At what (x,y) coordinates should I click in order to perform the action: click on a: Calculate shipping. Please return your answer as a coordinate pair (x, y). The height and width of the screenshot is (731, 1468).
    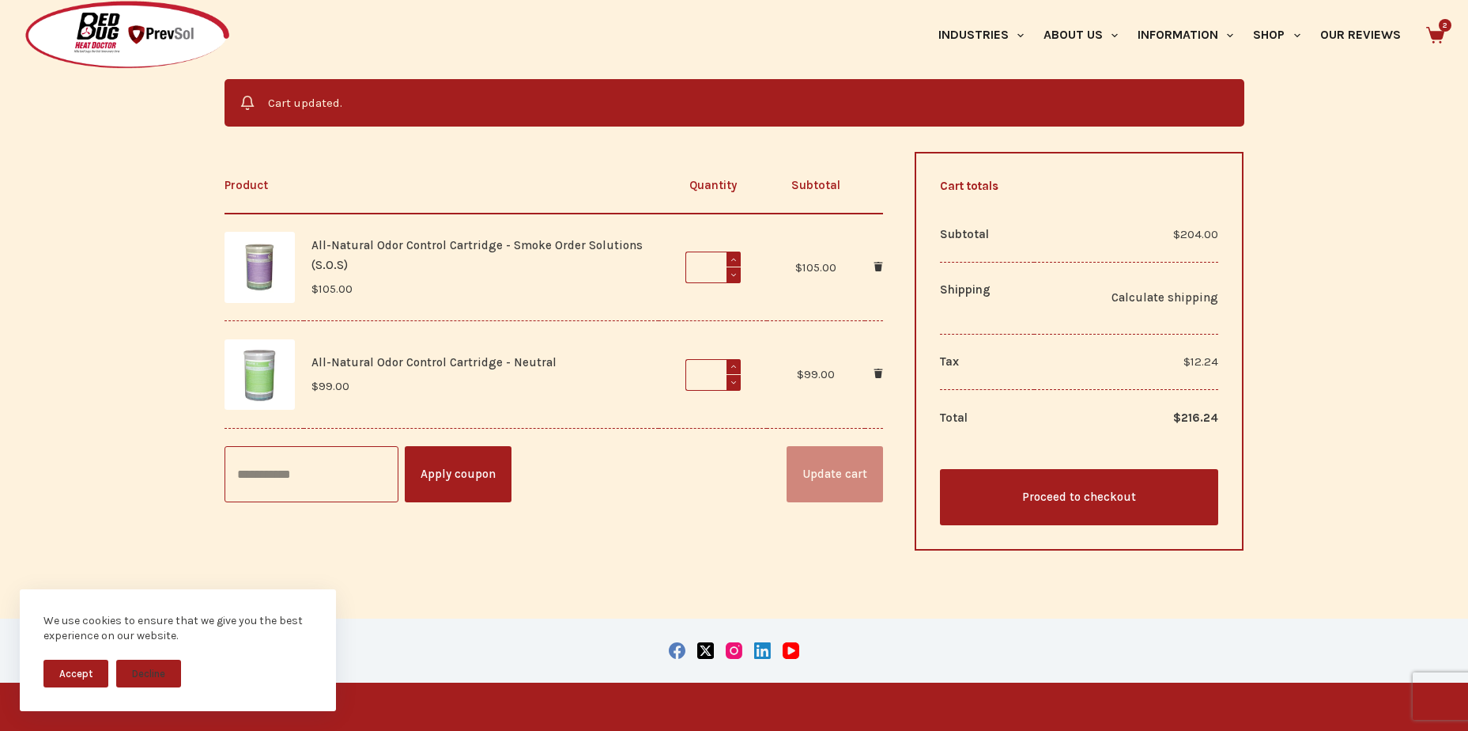
    Looking at the image, I should click on (1131, 297).